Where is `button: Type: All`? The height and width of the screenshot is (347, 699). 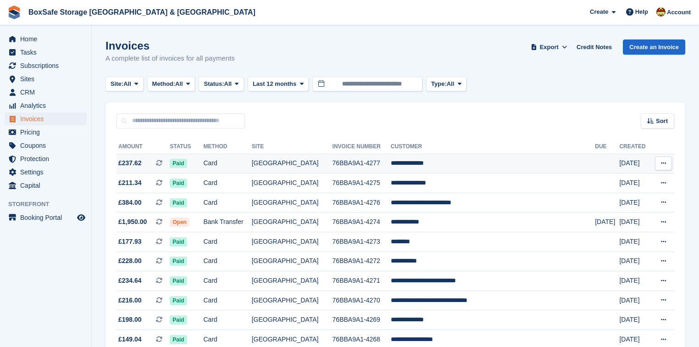
button: Type: All is located at coordinates (446, 84).